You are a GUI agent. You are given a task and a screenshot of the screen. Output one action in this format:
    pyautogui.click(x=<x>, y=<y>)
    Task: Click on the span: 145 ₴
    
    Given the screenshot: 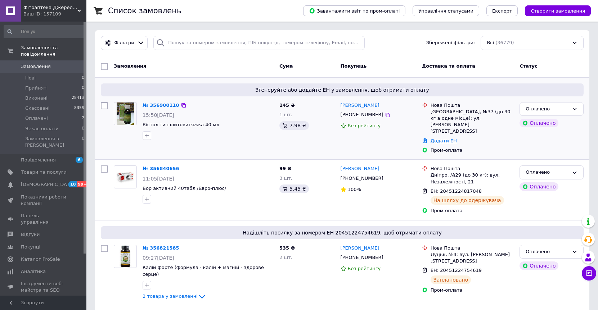 What is the action you would take?
    pyautogui.click(x=287, y=105)
    